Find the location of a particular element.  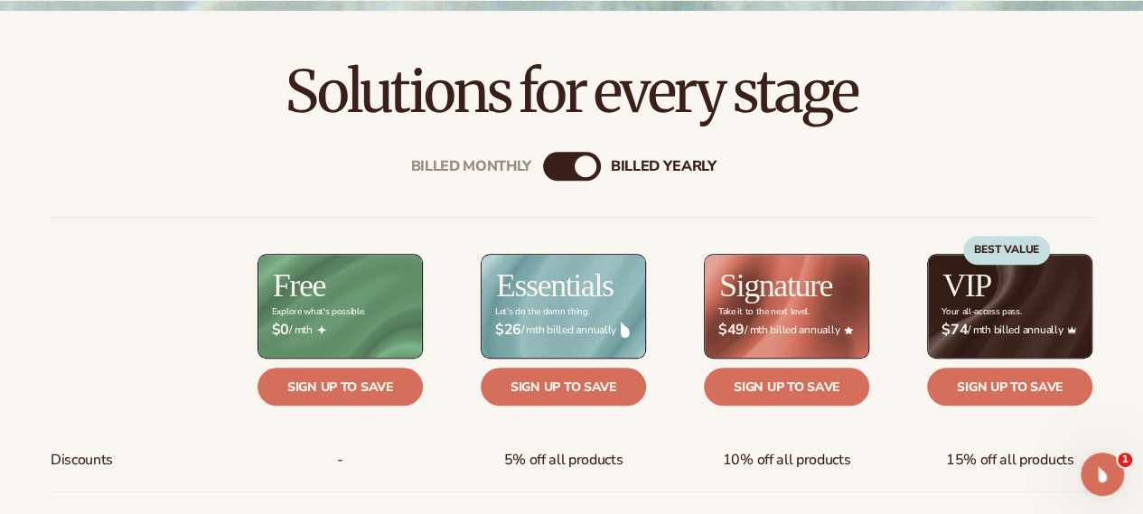

img: Free_Icon_bb6e7c7e-73f8-44bd-8ed0-223ea0fc522e.png is located at coordinates (322, 330).